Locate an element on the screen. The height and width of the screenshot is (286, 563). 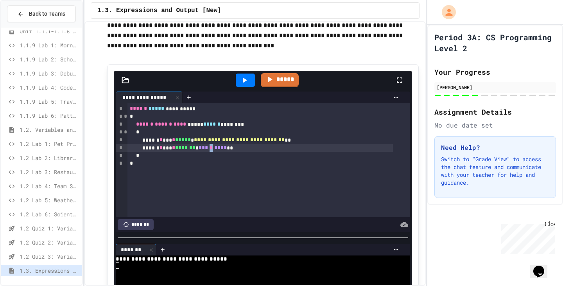
span: 1.1.9 Lab 2: School Announcements is located at coordinates (49, 59).